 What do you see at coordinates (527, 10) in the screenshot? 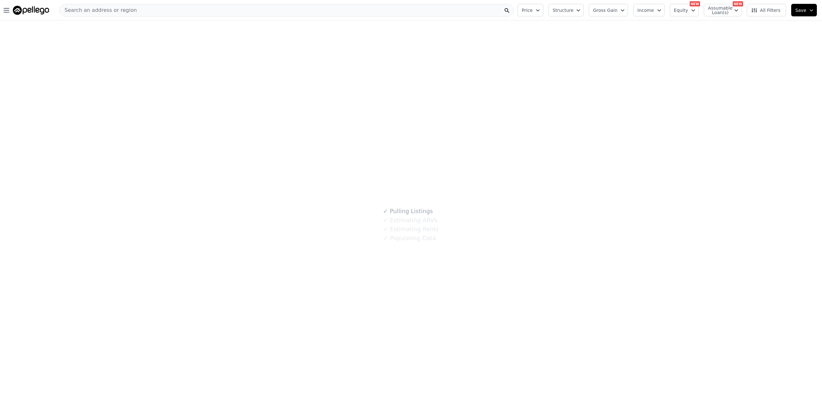
I see `span: Price` at bounding box center [527, 10].